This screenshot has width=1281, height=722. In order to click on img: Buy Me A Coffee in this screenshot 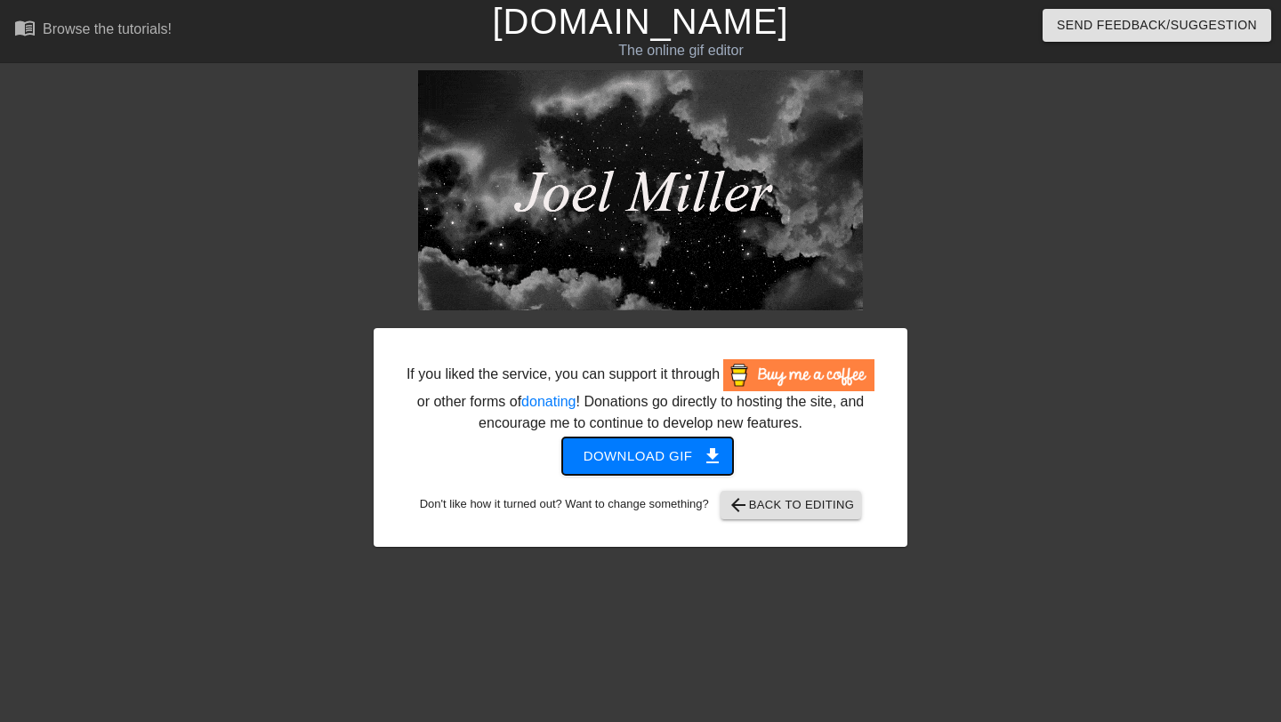, I will do `click(799, 375)`.